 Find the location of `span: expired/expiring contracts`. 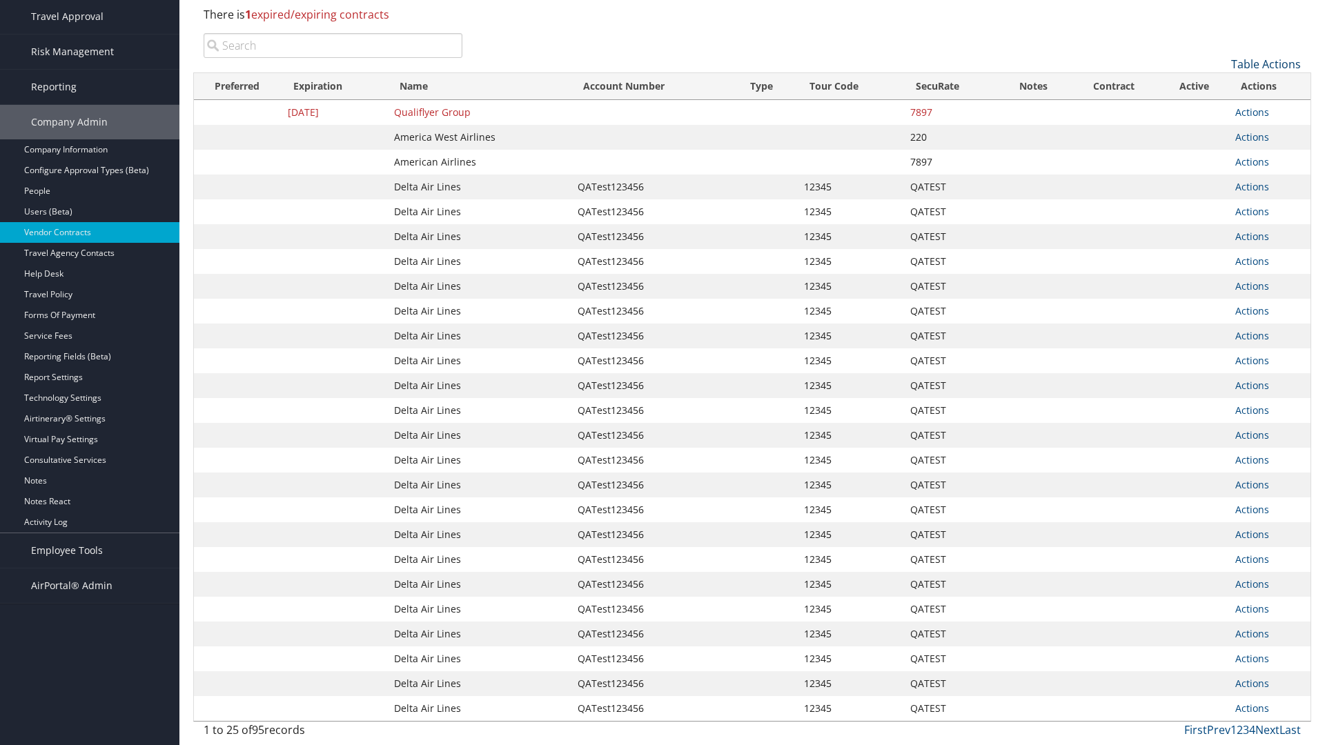

span: expired/expiring contracts is located at coordinates (317, 14).